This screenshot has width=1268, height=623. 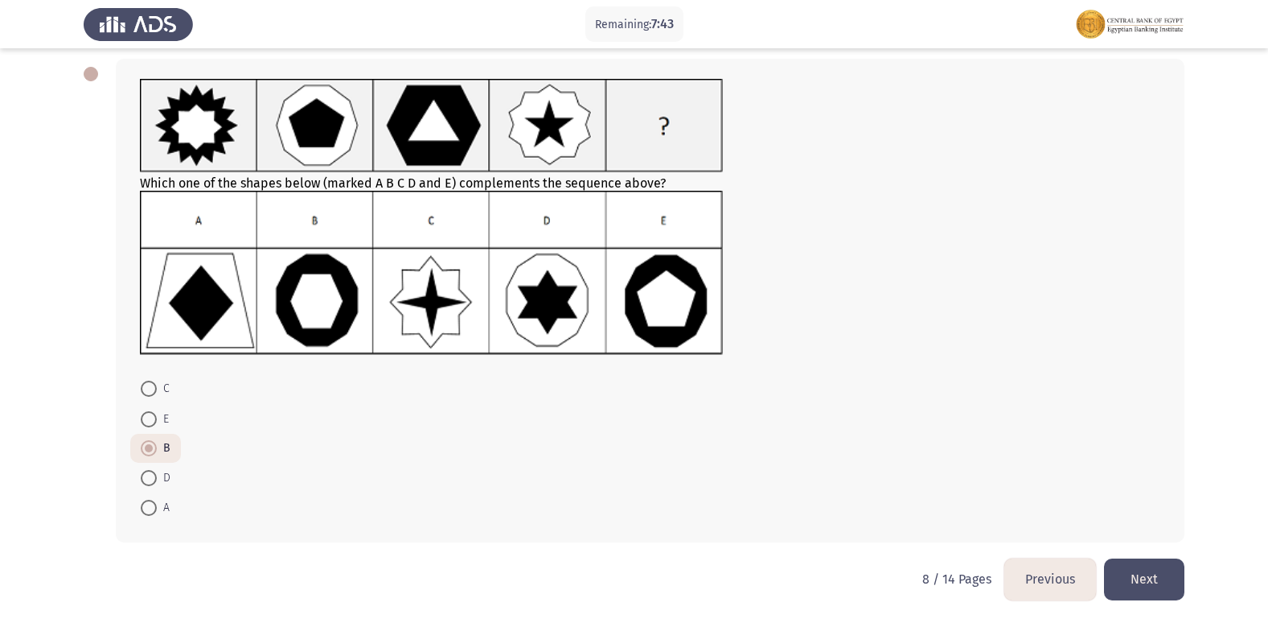 What do you see at coordinates (431, 125) in the screenshot?
I see `img: UkFYMDA4NkFfQ0FUXzIwMjEucG5nMTYyMjAzMjk5NTY0Mw==.png` at bounding box center [431, 125].